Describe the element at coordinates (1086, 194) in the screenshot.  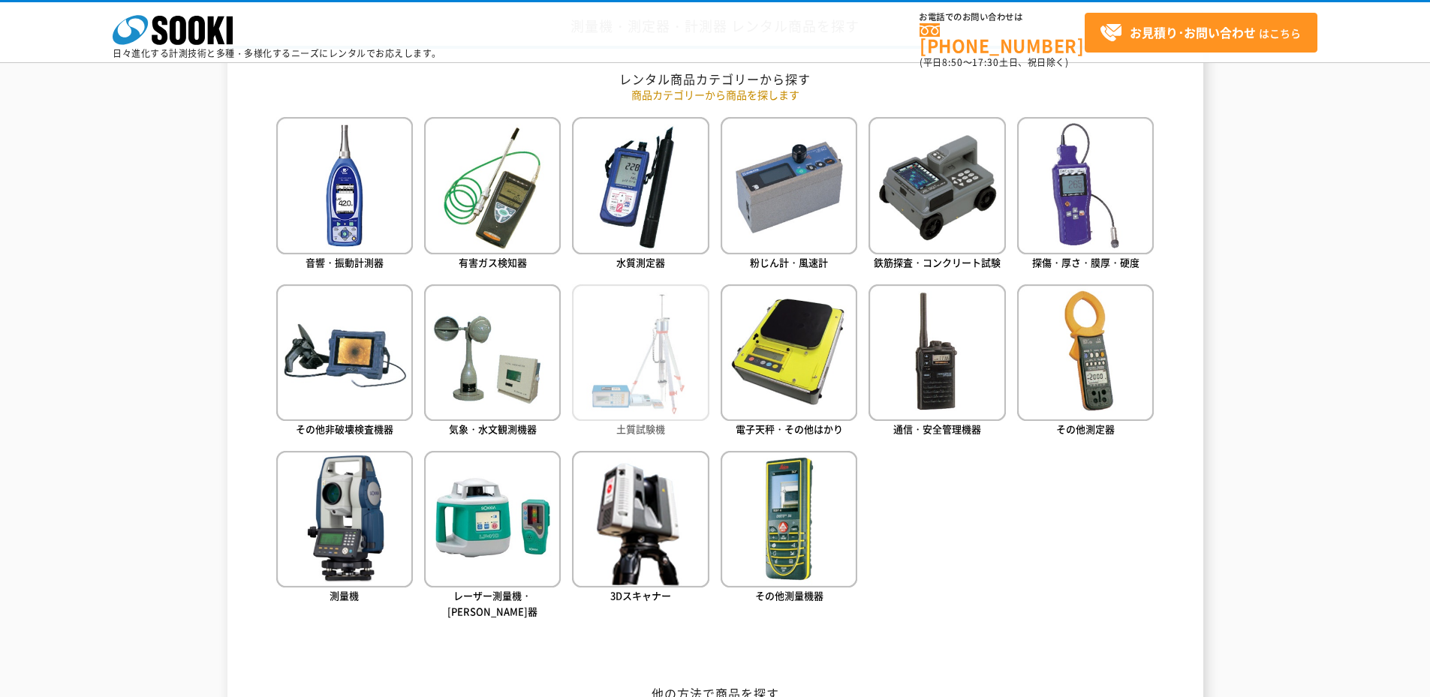
I see `a: 探傷・厚さ・膜厚・硬度` at that location.